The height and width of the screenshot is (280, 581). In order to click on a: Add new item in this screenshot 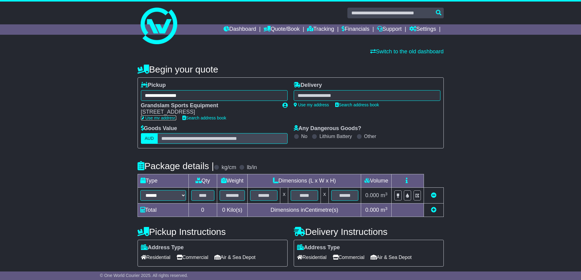, I will do `click(434, 210)`.